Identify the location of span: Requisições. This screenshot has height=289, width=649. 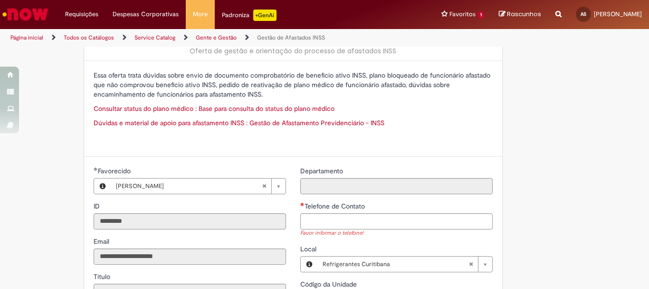
(82, 14).